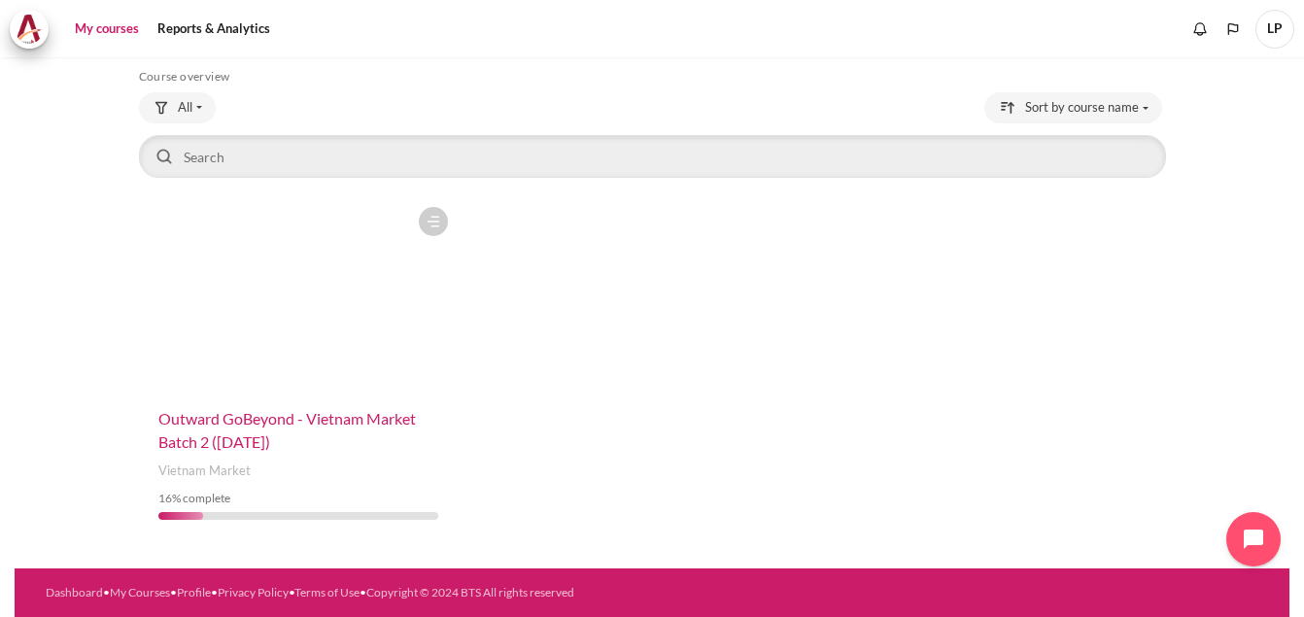 The height and width of the screenshot is (617, 1304). I want to click on span: 16, so click(165, 498).